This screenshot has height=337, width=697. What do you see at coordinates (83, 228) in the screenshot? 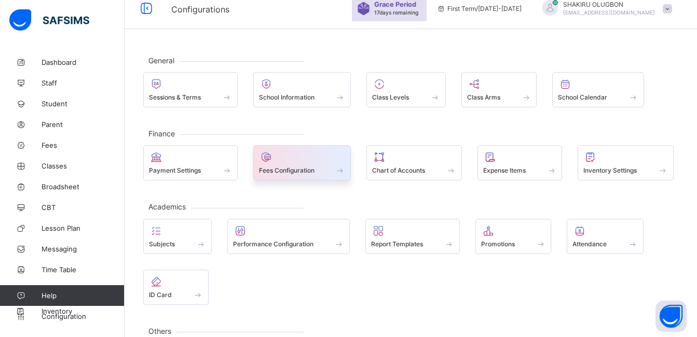
I see `span: Lesson Plan` at bounding box center [83, 228].